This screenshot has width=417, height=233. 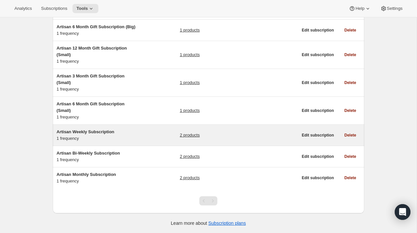 What do you see at coordinates (88, 153) in the screenshot?
I see `span: Artisan Bi-Weekly Subscription` at bounding box center [88, 153].